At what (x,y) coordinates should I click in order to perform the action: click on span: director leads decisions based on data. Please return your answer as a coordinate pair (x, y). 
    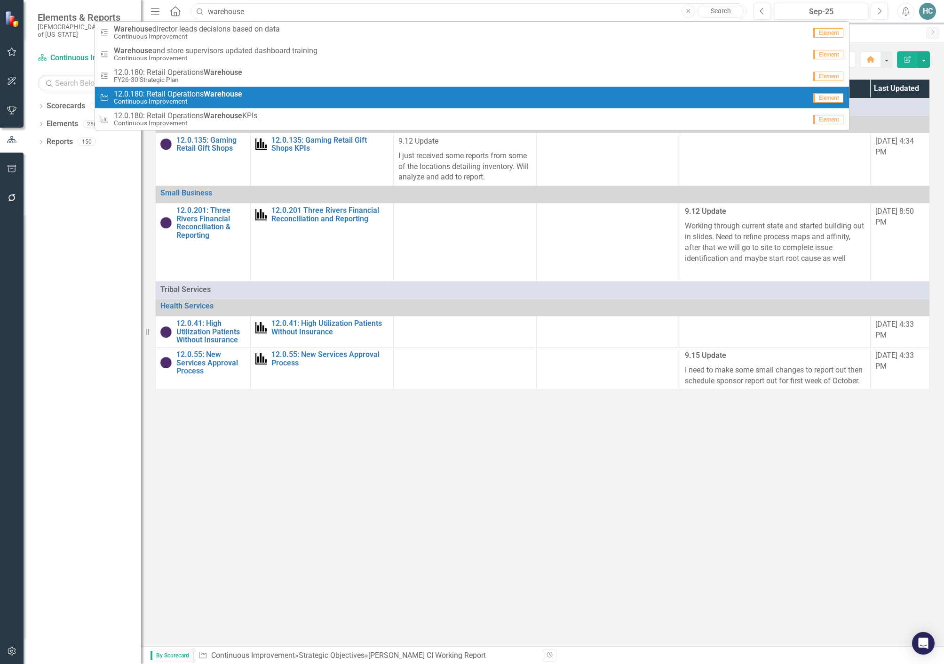
    Looking at the image, I should click on (197, 29).